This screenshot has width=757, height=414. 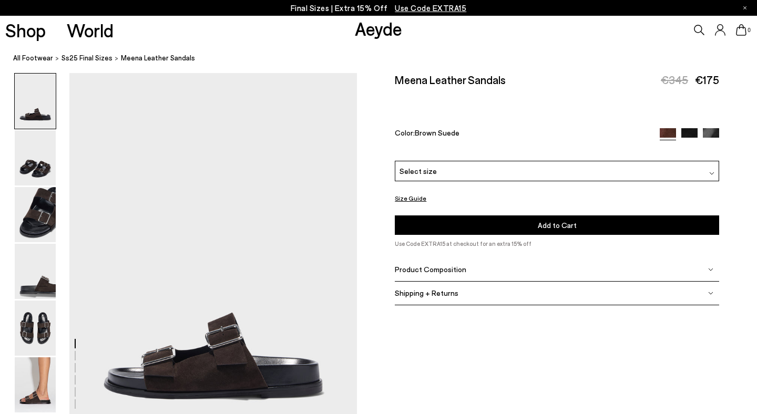 What do you see at coordinates (426, 293) in the screenshot?
I see `span: Shipping + Returns` at bounding box center [426, 293].